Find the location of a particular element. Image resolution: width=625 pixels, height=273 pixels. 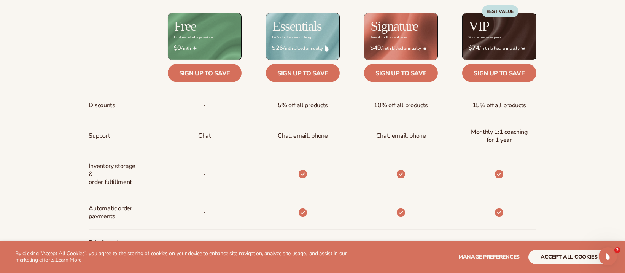

img: VIP_BG_199964bd-3653-43bc-8a67-789d2d7717b9.jpg is located at coordinates (499, 36).